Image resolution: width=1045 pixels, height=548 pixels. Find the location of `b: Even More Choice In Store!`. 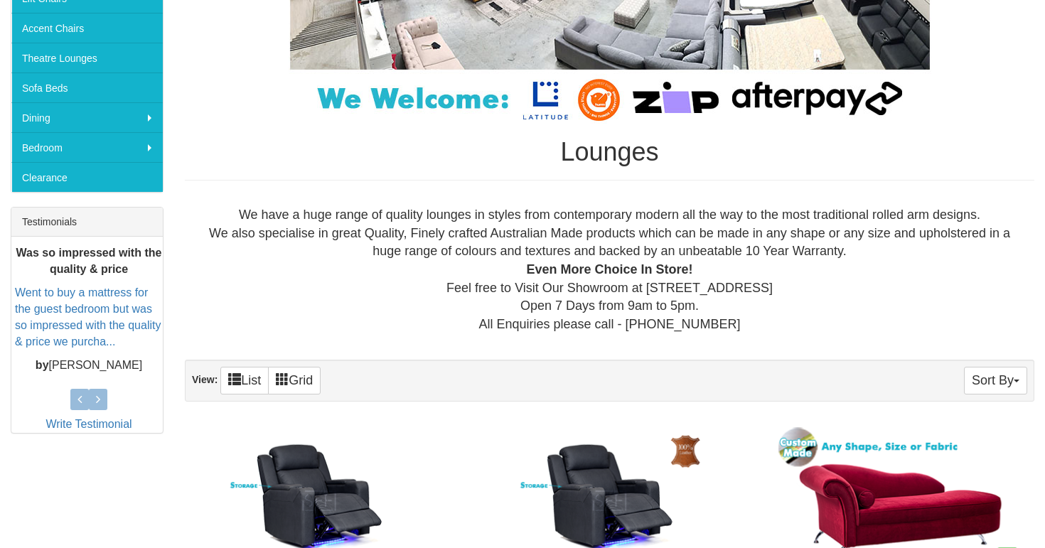

b: Even More Choice In Store! is located at coordinates (609, 269).